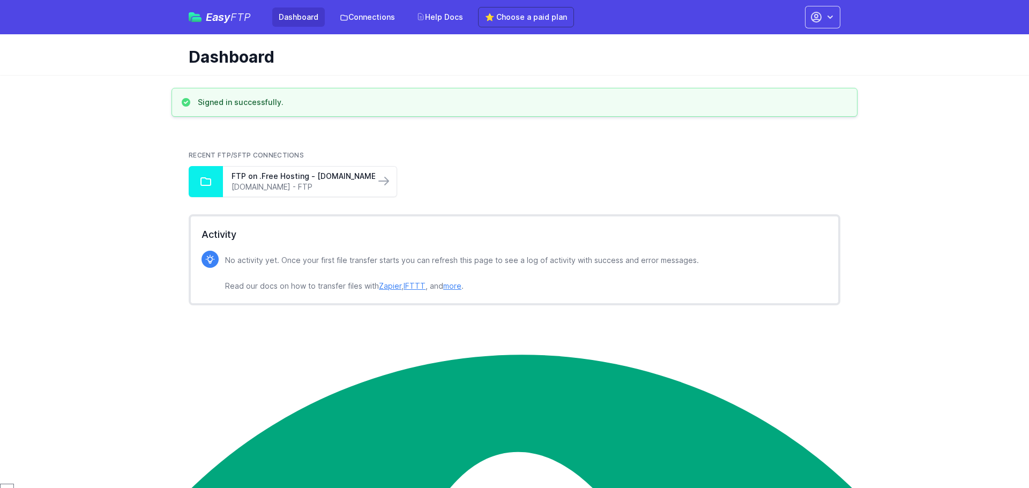  I want to click on a: IFTTT, so click(414, 286).